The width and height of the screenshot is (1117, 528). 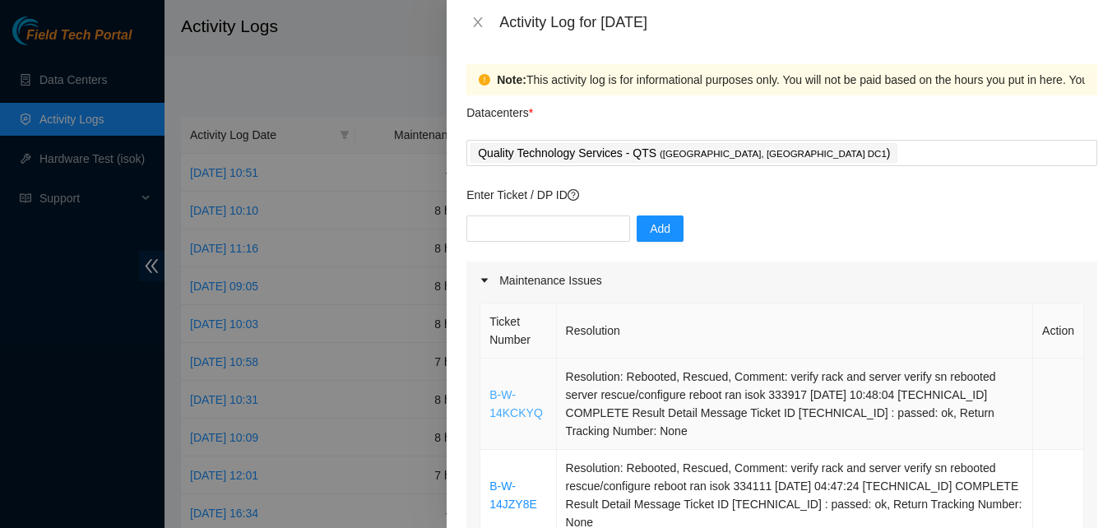 I want to click on div: Maintenance Issues, so click(x=781, y=280).